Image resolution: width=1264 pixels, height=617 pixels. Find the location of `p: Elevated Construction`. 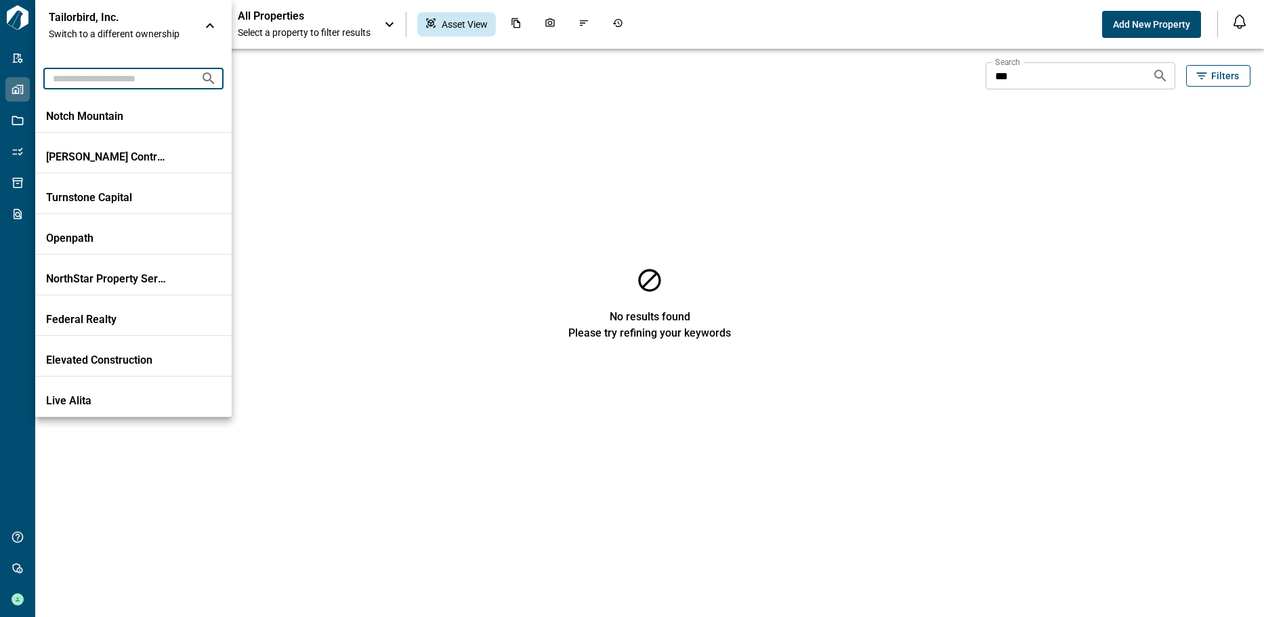

p: Elevated Construction is located at coordinates (107, 360).